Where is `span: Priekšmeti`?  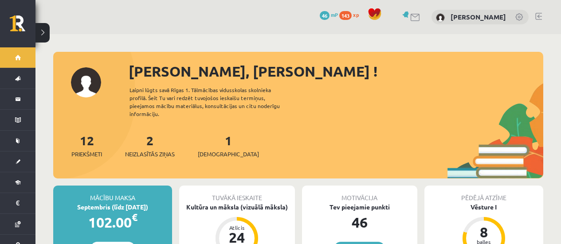 span: Priekšmeti is located at coordinates (86, 154).